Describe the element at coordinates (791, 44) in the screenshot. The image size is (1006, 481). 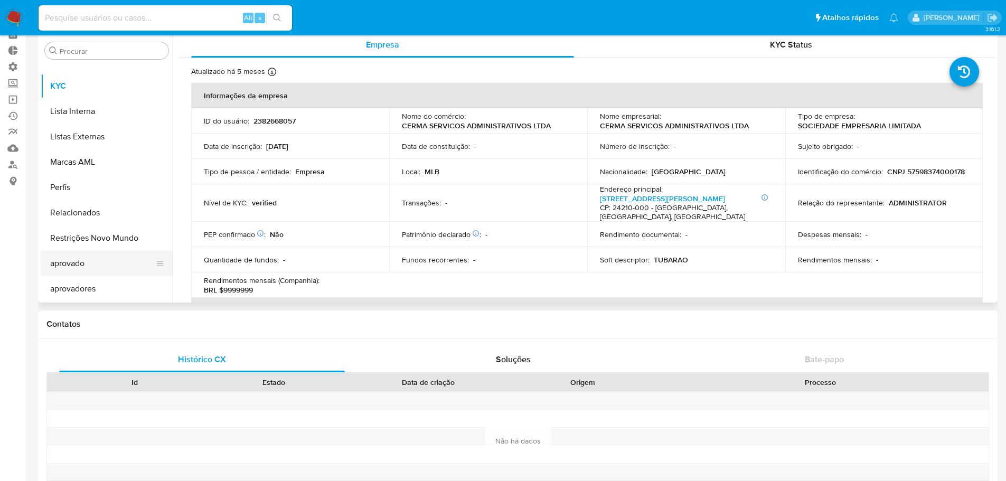
I see `span: KYC Status` at that location.